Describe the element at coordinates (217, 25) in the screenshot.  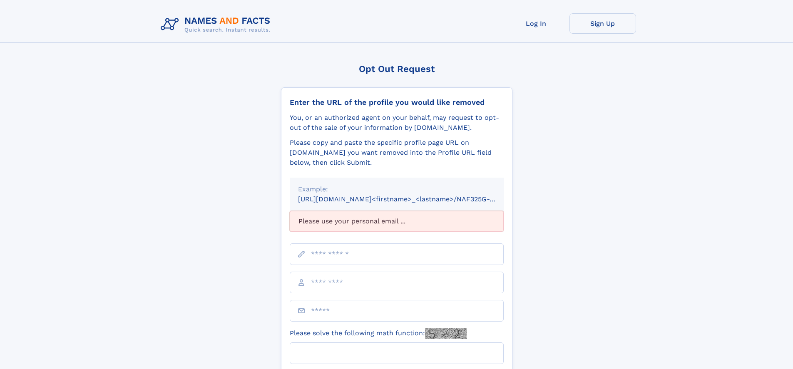
I see `img: Logo Names and Facts` at that location.